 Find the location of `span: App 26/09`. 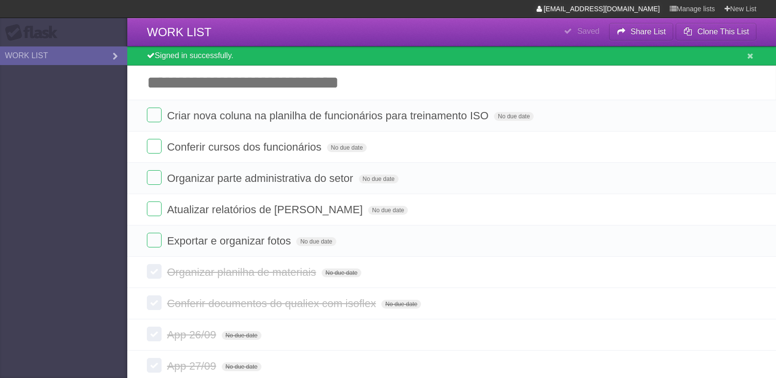

span: App 26/09 is located at coordinates (192, 335).